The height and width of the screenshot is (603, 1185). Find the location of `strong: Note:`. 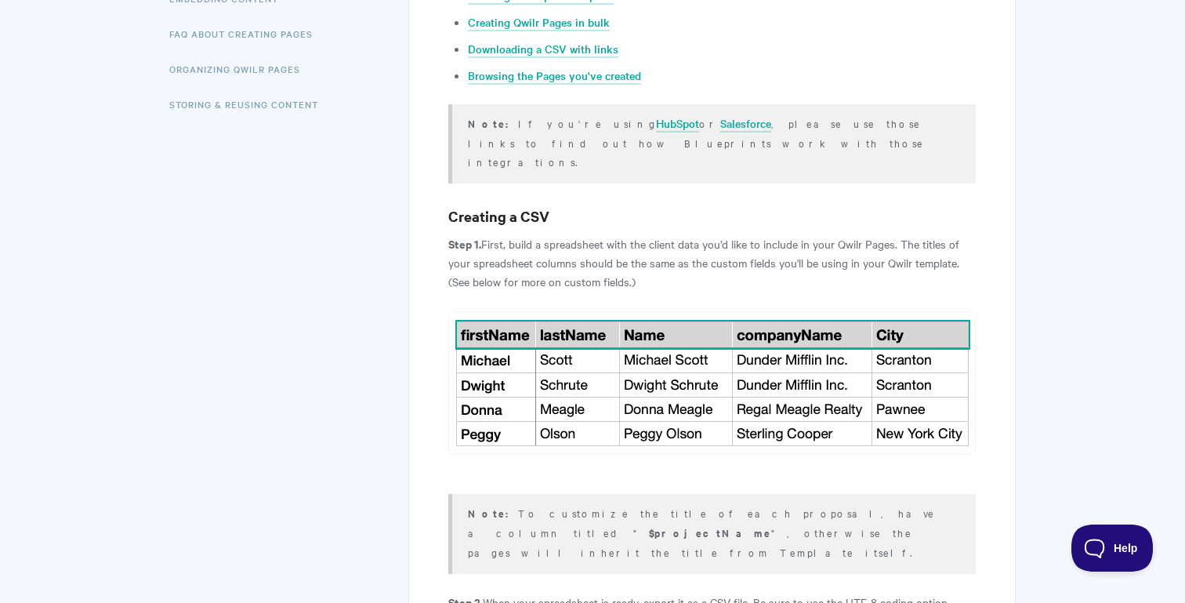

strong: Note: is located at coordinates (493, 123).